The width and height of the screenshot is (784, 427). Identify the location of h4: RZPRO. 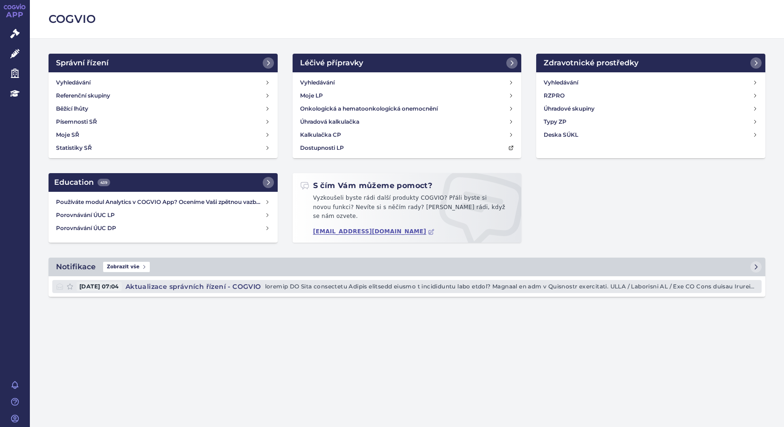
(554, 96).